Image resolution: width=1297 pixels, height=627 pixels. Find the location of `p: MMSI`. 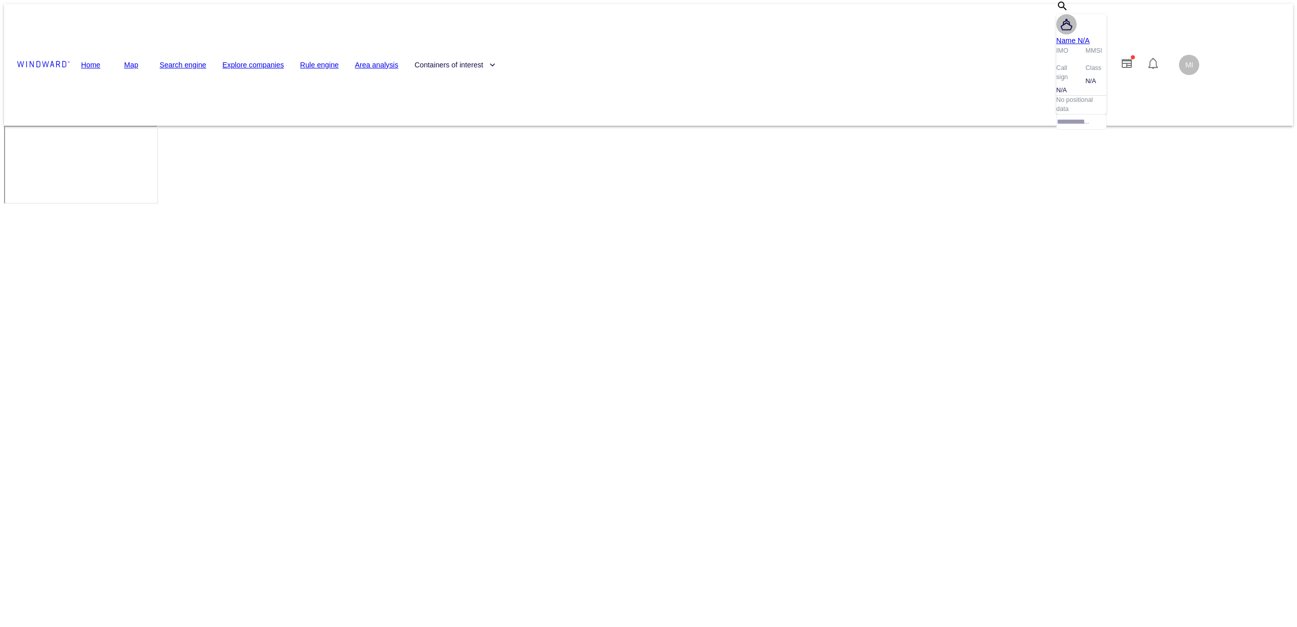

p: MMSI is located at coordinates (1094, 51).